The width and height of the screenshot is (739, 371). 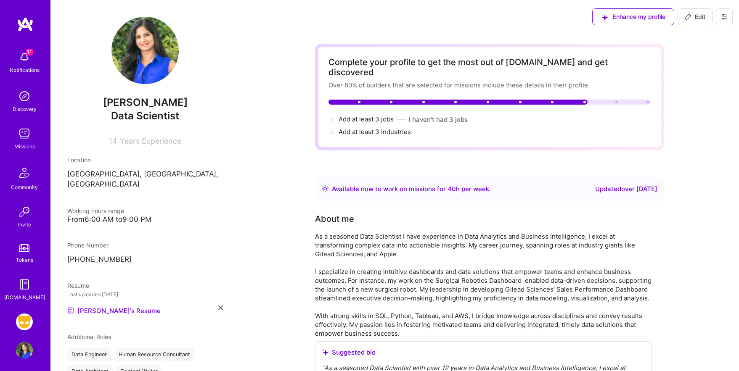 What do you see at coordinates (113, 141) in the screenshot?
I see `span: 14` at bounding box center [113, 141].